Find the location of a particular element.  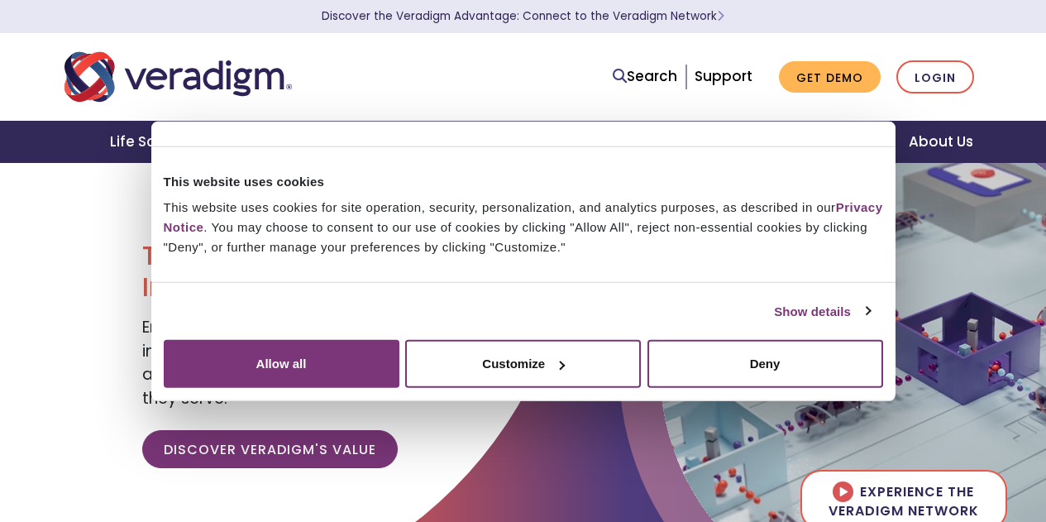

button: Deny is located at coordinates (765, 364).